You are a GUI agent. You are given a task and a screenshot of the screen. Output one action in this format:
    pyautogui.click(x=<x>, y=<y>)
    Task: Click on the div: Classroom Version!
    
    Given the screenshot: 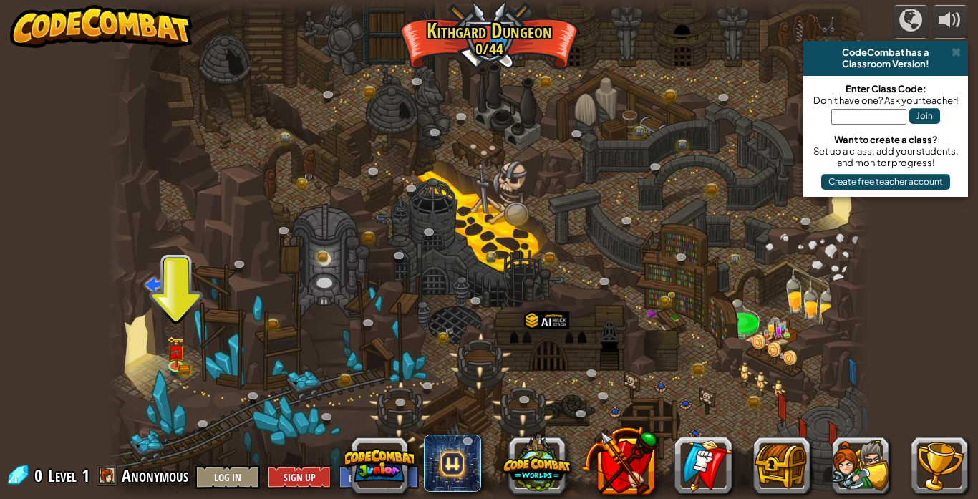 What is the action you would take?
    pyautogui.click(x=886, y=64)
    